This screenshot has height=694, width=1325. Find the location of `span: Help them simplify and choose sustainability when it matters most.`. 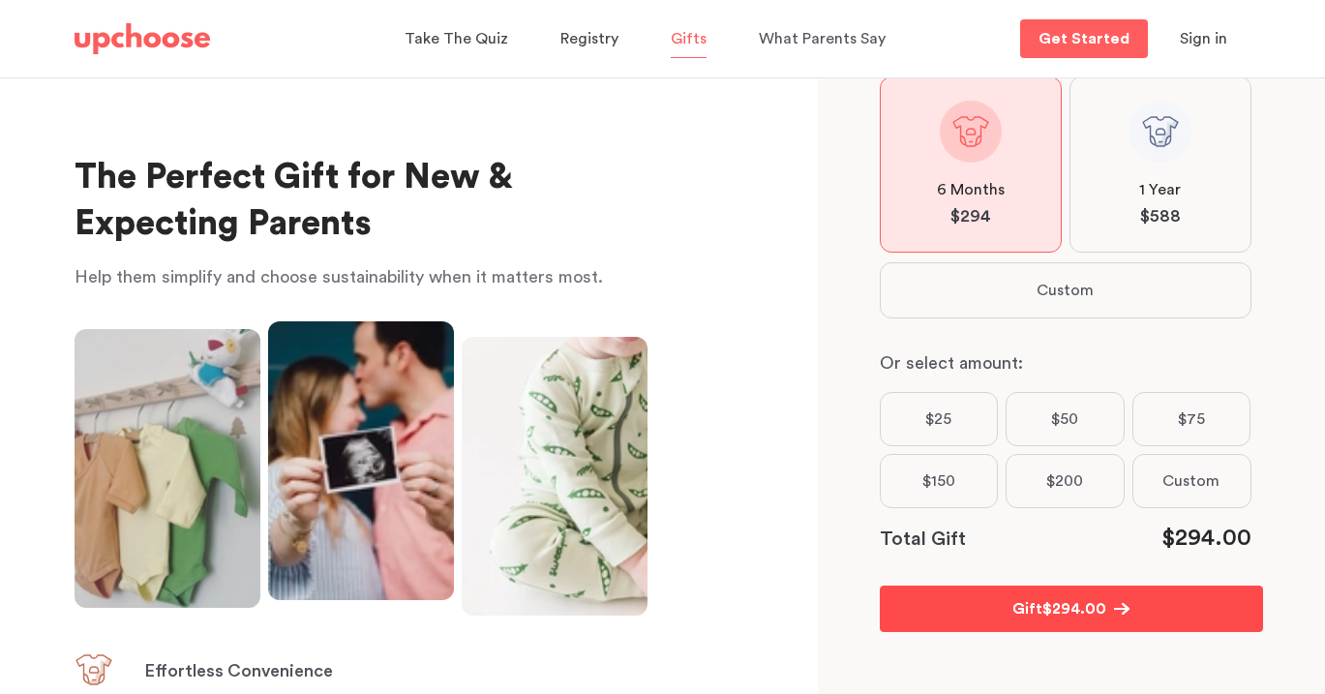

span: Help them simplify and choose sustainability when it matters most. is located at coordinates (339, 277).